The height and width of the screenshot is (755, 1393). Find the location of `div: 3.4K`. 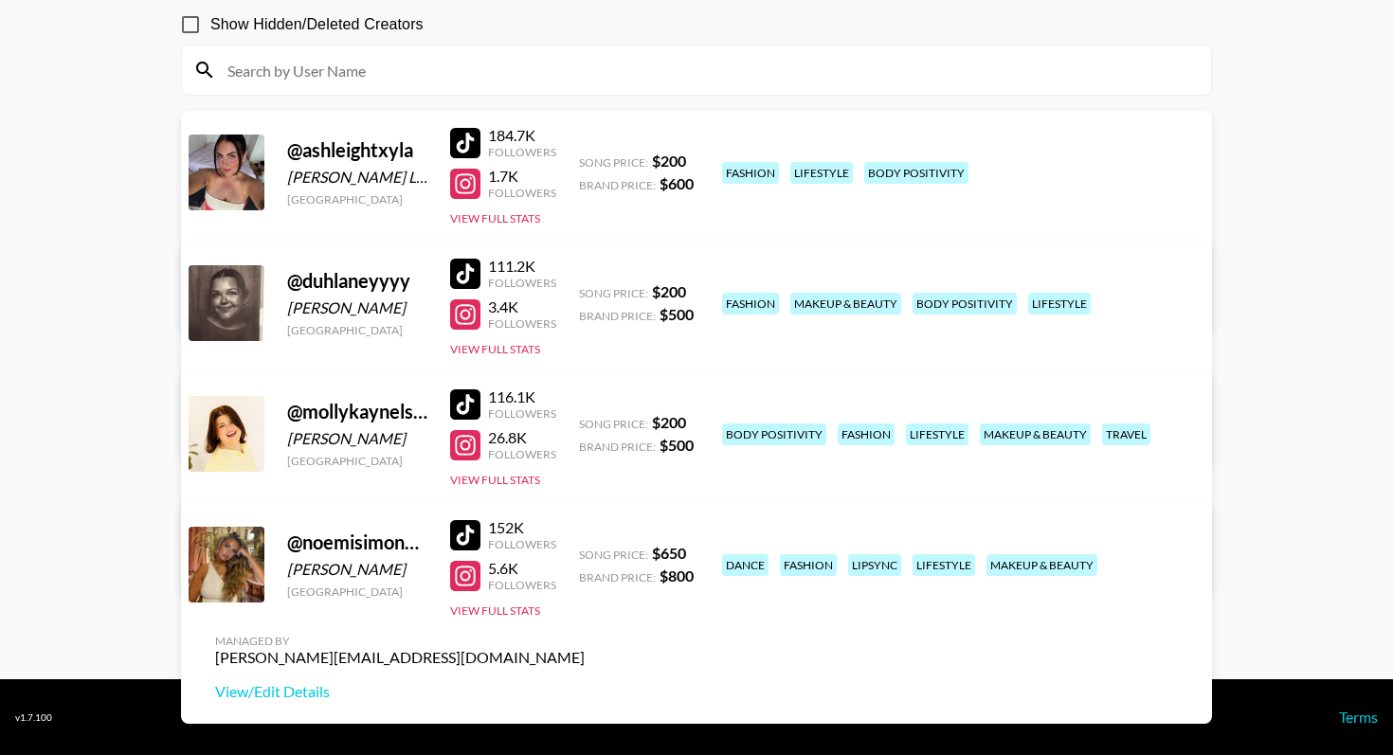

div: 3.4K is located at coordinates (522, 307).